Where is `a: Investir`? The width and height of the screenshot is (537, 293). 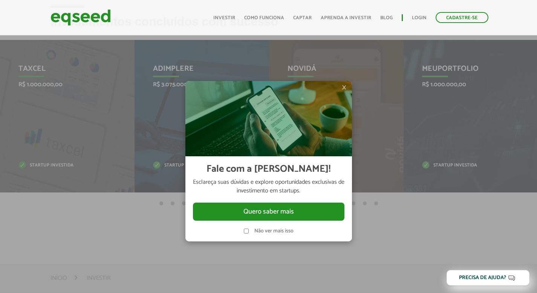 a: Investir is located at coordinates (224, 18).